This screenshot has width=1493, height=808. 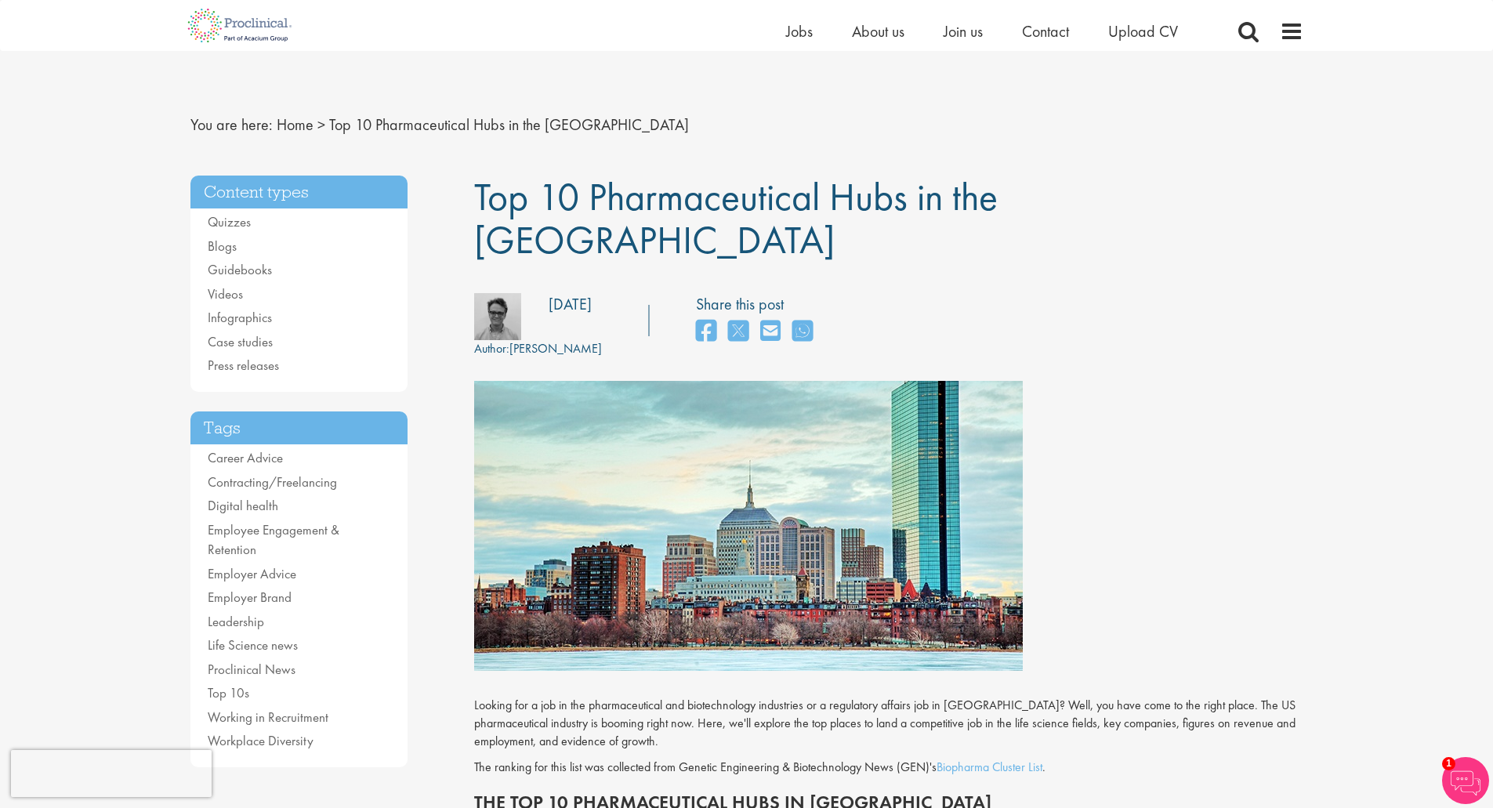 I want to click on a: Life Science news, so click(x=252, y=645).